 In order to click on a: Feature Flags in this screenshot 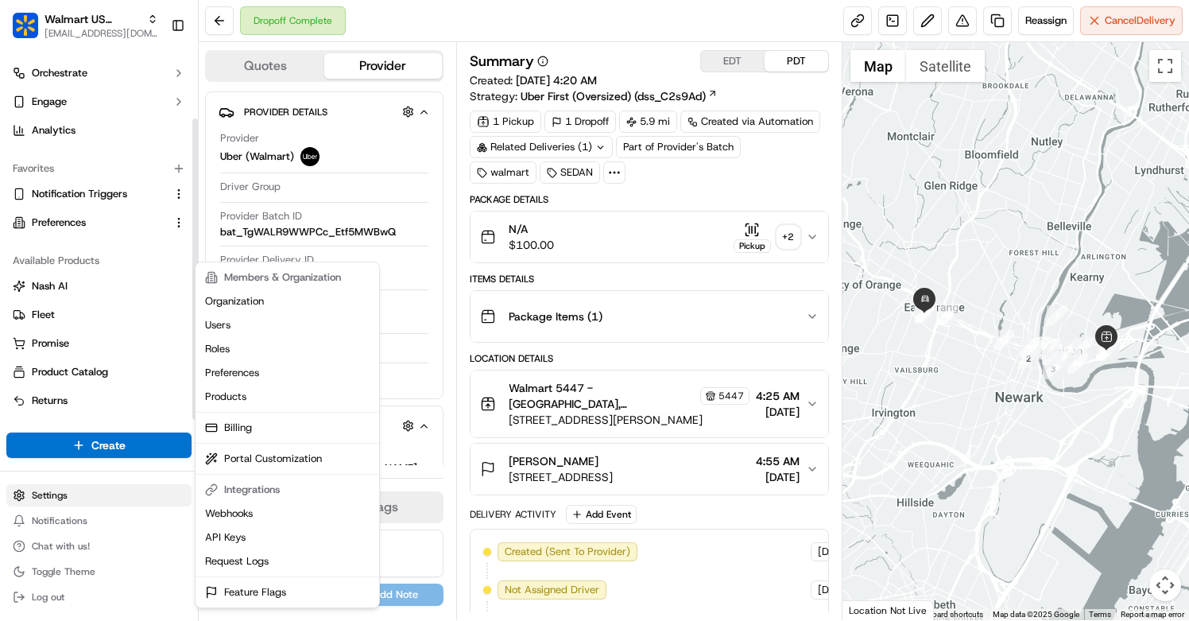, I will do `click(287, 592)`.